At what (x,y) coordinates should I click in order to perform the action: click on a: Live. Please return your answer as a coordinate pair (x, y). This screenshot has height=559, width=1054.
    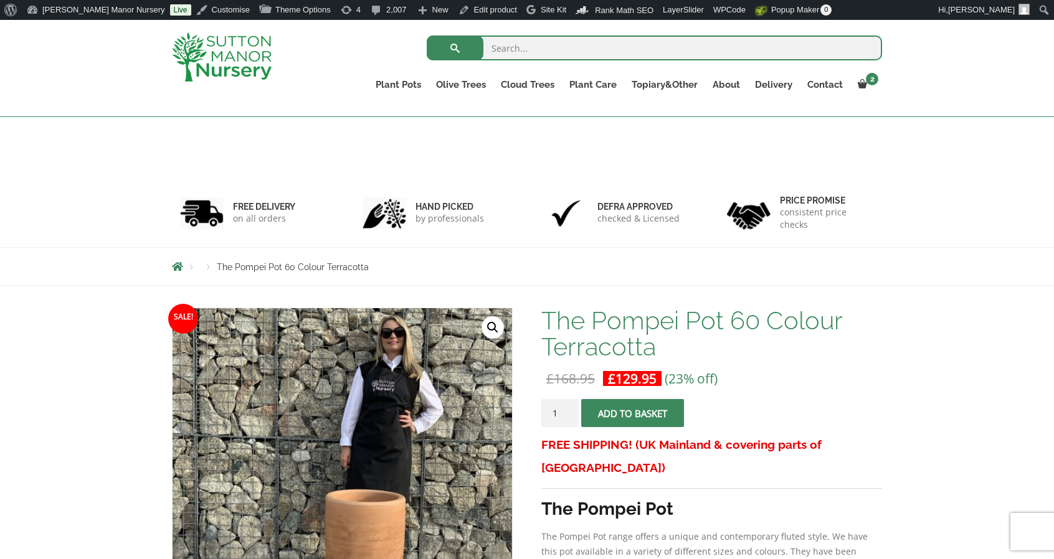
    Looking at the image, I should click on (181, 10).